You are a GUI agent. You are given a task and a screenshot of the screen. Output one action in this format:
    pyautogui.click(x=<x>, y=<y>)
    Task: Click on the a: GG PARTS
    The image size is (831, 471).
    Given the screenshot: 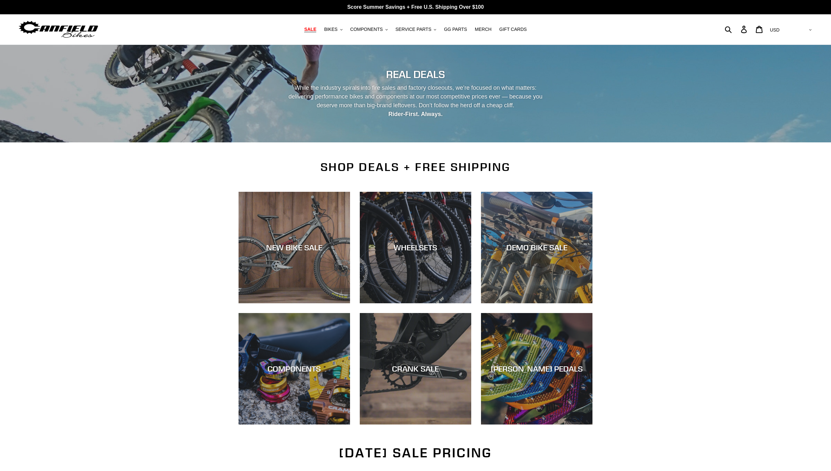 What is the action you would take?
    pyautogui.click(x=455, y=29)
    